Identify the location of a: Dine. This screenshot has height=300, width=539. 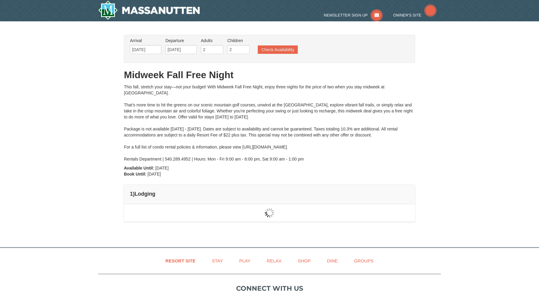
(332, 261).